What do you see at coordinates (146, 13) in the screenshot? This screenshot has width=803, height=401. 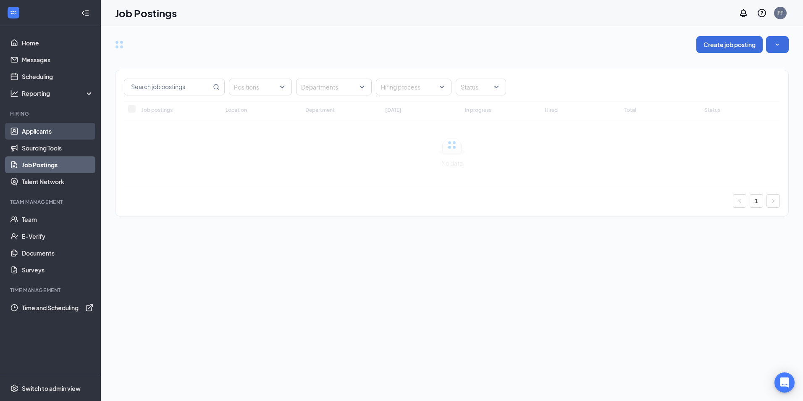 I see `h1: Job Postings` at bounding box center [146, 13].